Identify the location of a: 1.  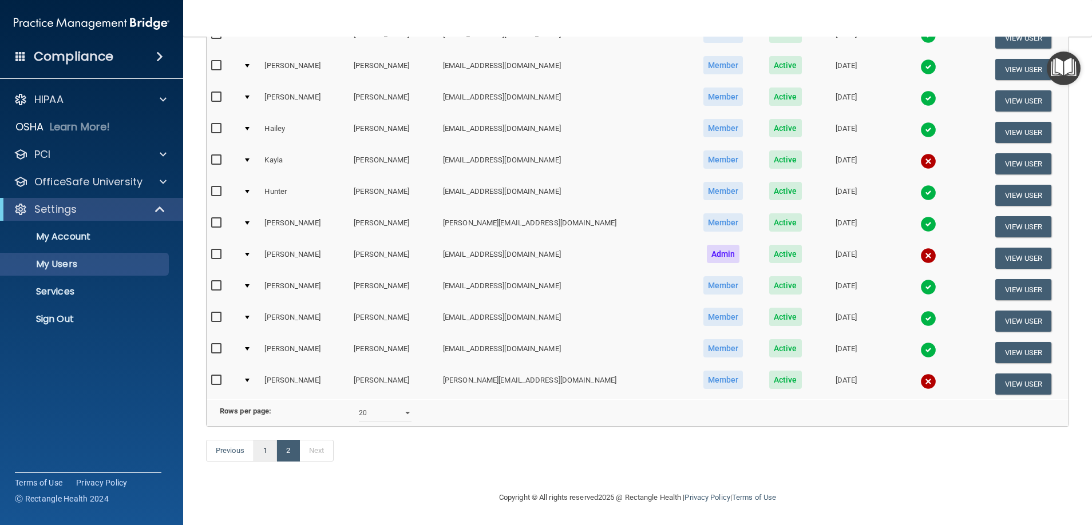
(265, 451).